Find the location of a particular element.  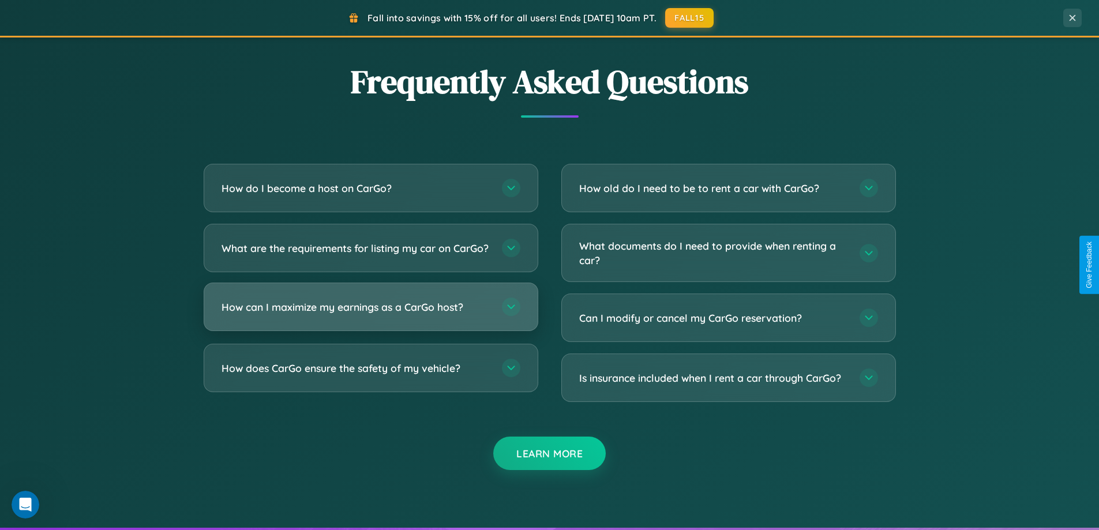

h3: How does CarGo ensure the safety of my vehicle? is located at coordinates (356, 368).